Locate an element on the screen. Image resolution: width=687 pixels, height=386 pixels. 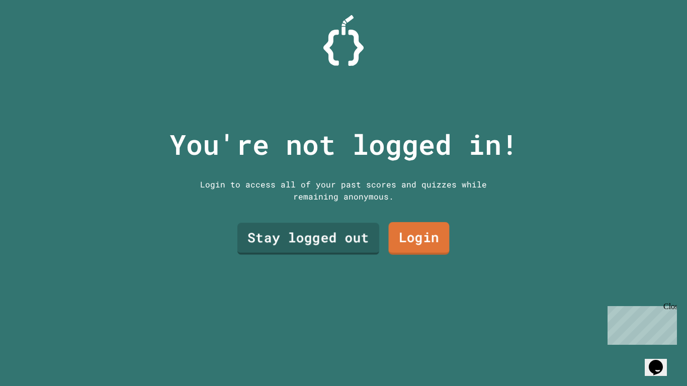
img: Logo.svg is located at coordinates (344, 40).